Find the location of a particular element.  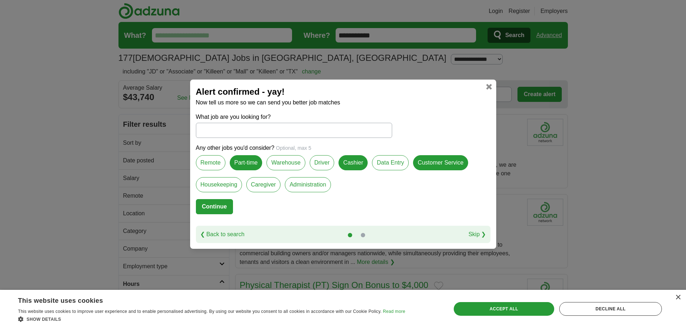

label: Administration is located at coordinates (308, 185).